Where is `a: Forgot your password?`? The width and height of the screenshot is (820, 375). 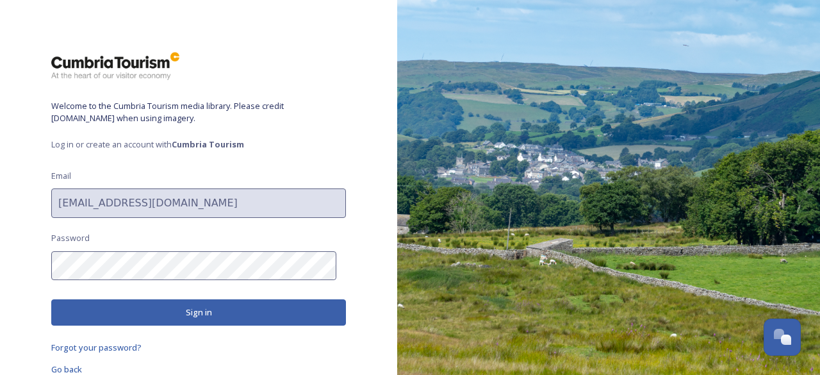
a: Forgot your password? is located at coordinates (199, 347).